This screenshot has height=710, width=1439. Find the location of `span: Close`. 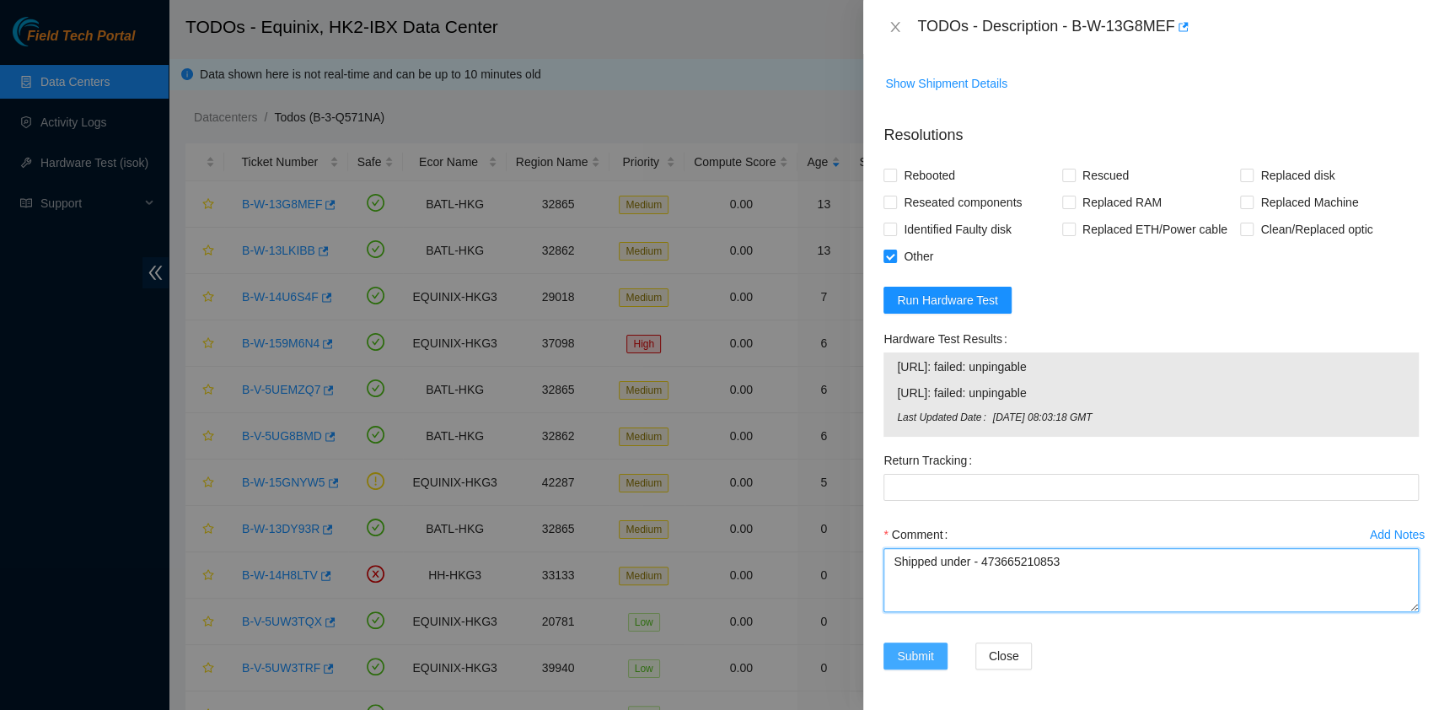

span: Close is located at coordinates (1004, 656).